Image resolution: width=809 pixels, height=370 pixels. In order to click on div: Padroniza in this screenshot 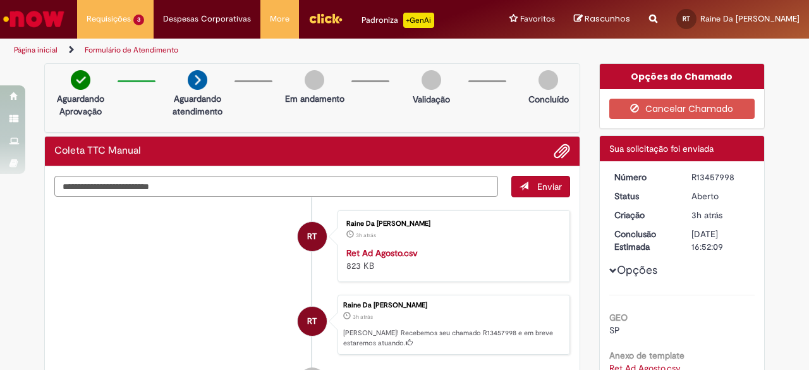, I will do `click(398, 20)`.